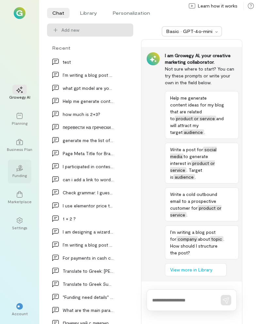  What do you see at coordinates (20, 119) in the screenshot?
I see `a: Planning` at bounding box center [20, 119].